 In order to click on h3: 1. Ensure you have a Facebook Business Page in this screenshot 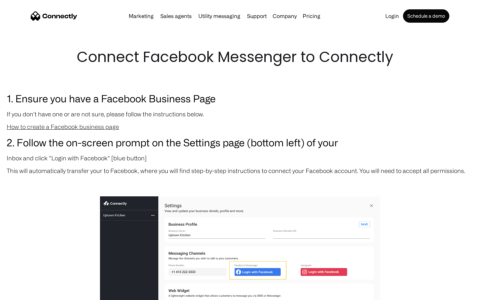, I will do `click(240, 98)`.